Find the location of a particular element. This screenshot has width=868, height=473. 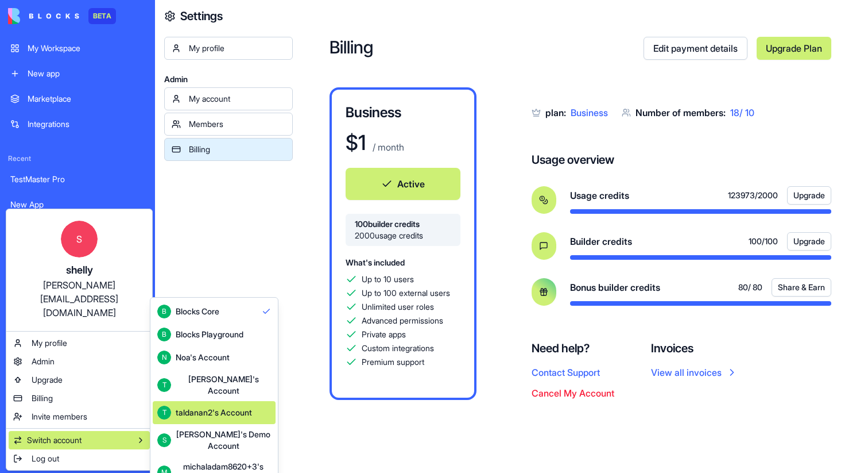

div: shelly is located at coordinates (79, 270).